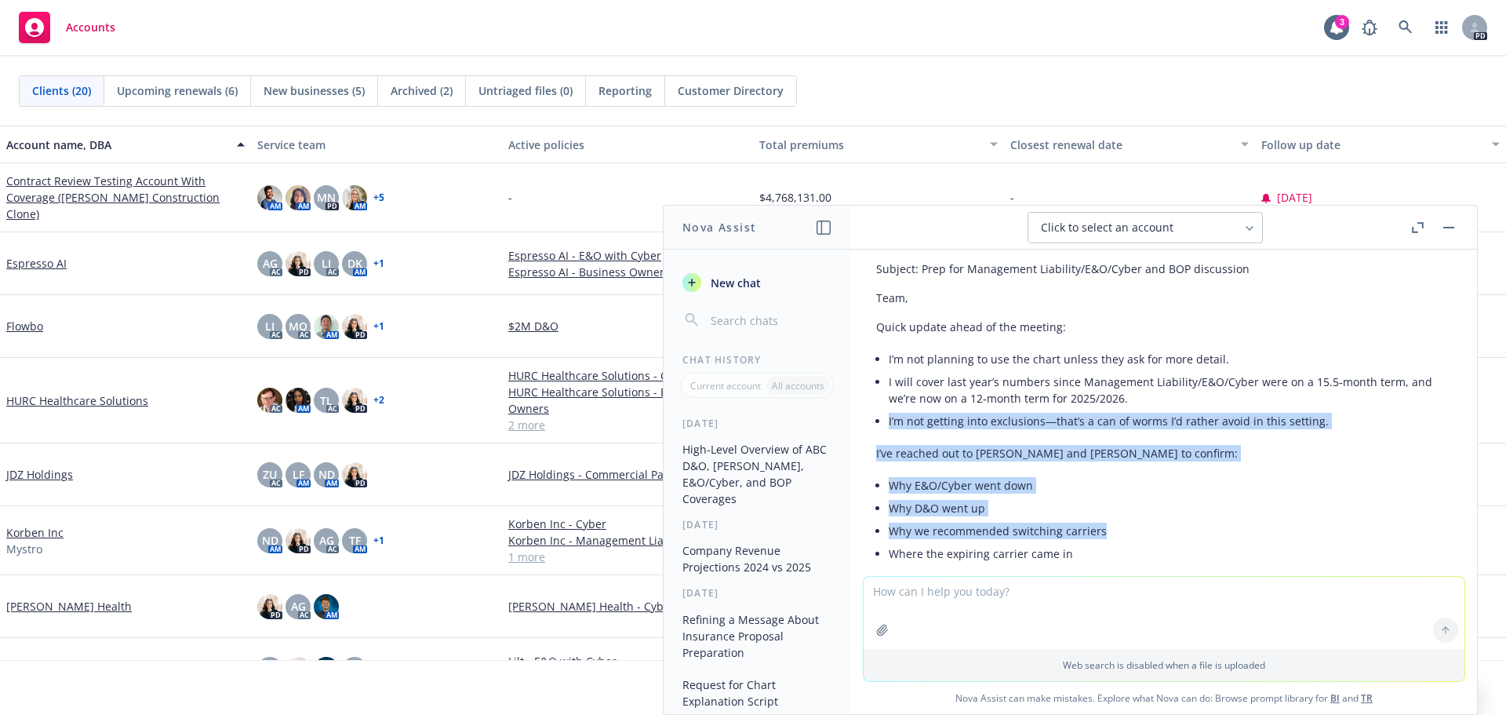 The width and height of the screenshot is (1506, 715). What do you see at coordinates (1164, 268) in the screenshot?
I see `p: Subject: Prep for Management Liability/E&O/Cyber and BOP discussion` at bounding box center [1164, 268].